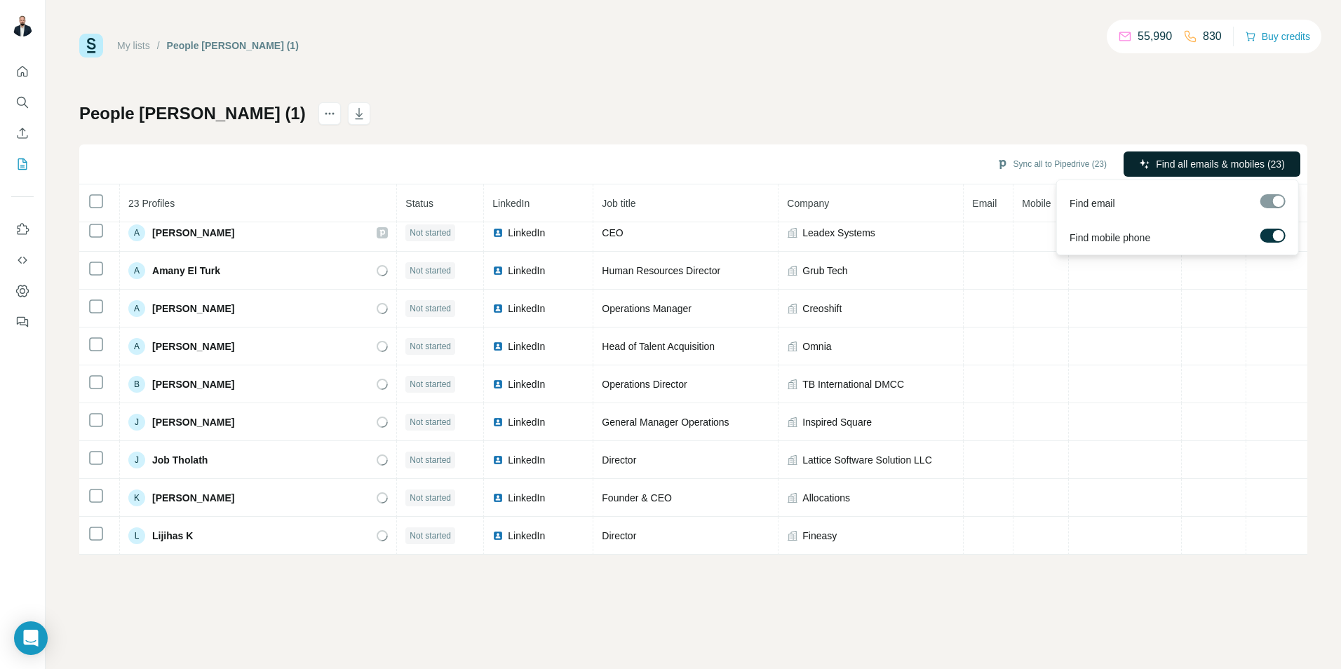 The width and height of the screenshot is (1341, 669). I want to click on button: Quick start, so click(22, 72).